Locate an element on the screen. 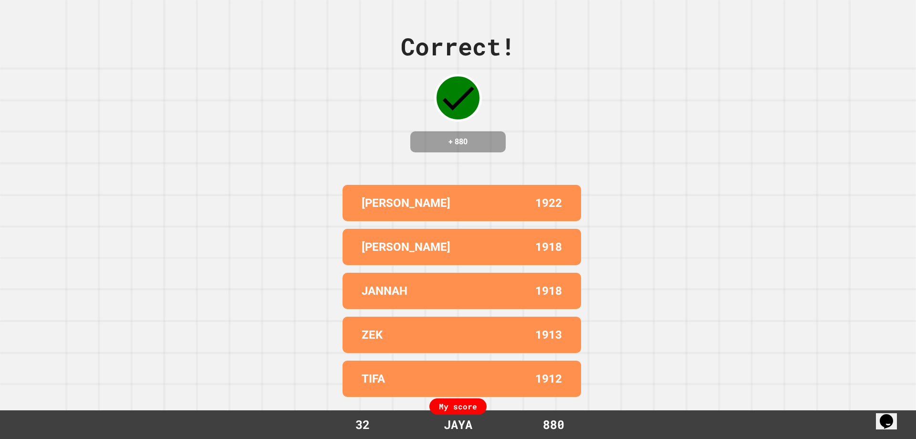 This screenshot has width=916, height=439. p: 1912 is located at coordinates (549, 378).